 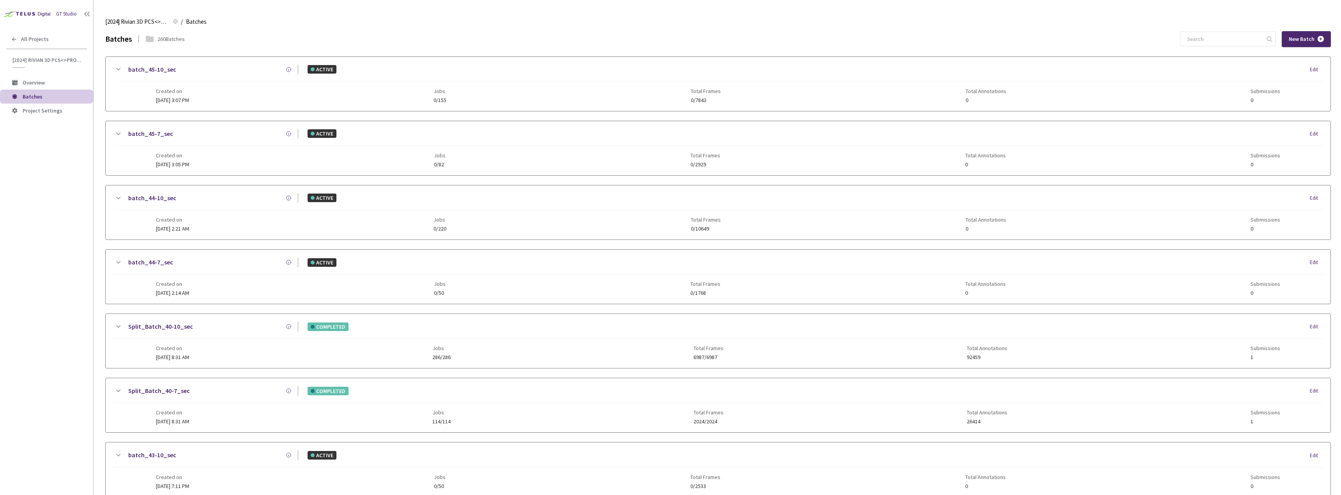 I want to click on a: batch_44-10_sec, so click(x=152, y=198).